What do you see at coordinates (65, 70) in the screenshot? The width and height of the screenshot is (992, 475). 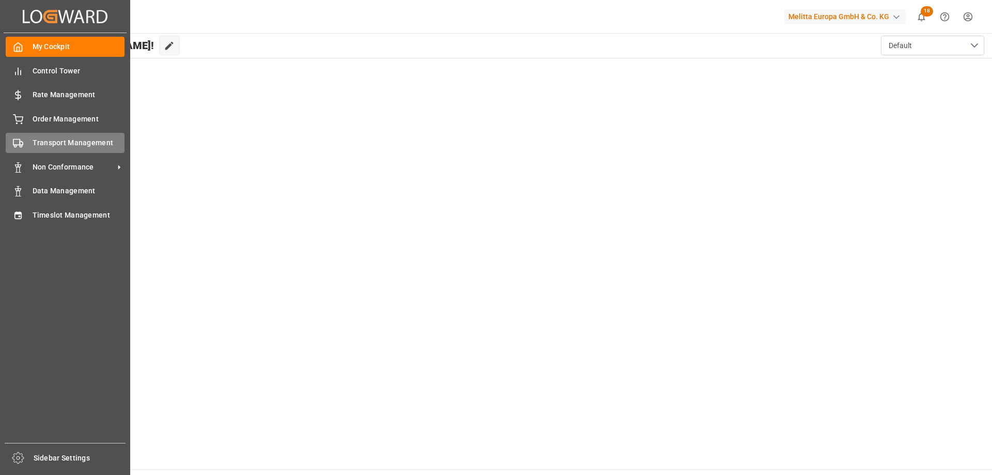 I see `a: Control Tower` at bounding box center [65, 70].